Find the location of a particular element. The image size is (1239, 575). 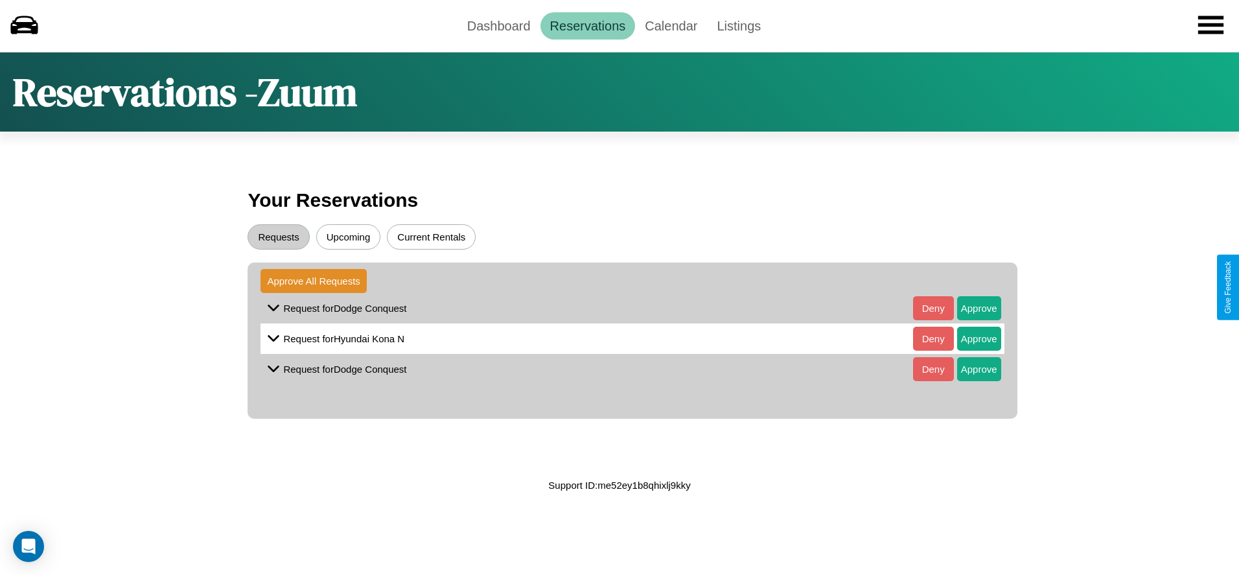

a: Listings is located at coordinates (739, 26).